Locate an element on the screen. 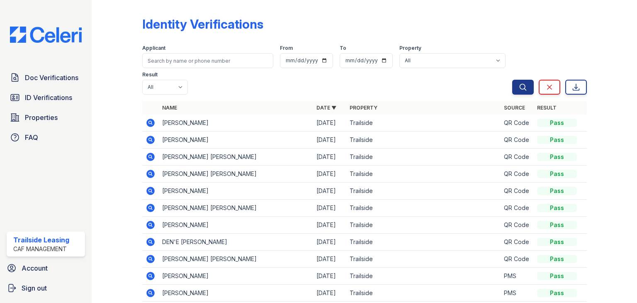 Image resolution: width=637 pixels, height=303 pixels. a: Account is located at coordinates (46, 268).